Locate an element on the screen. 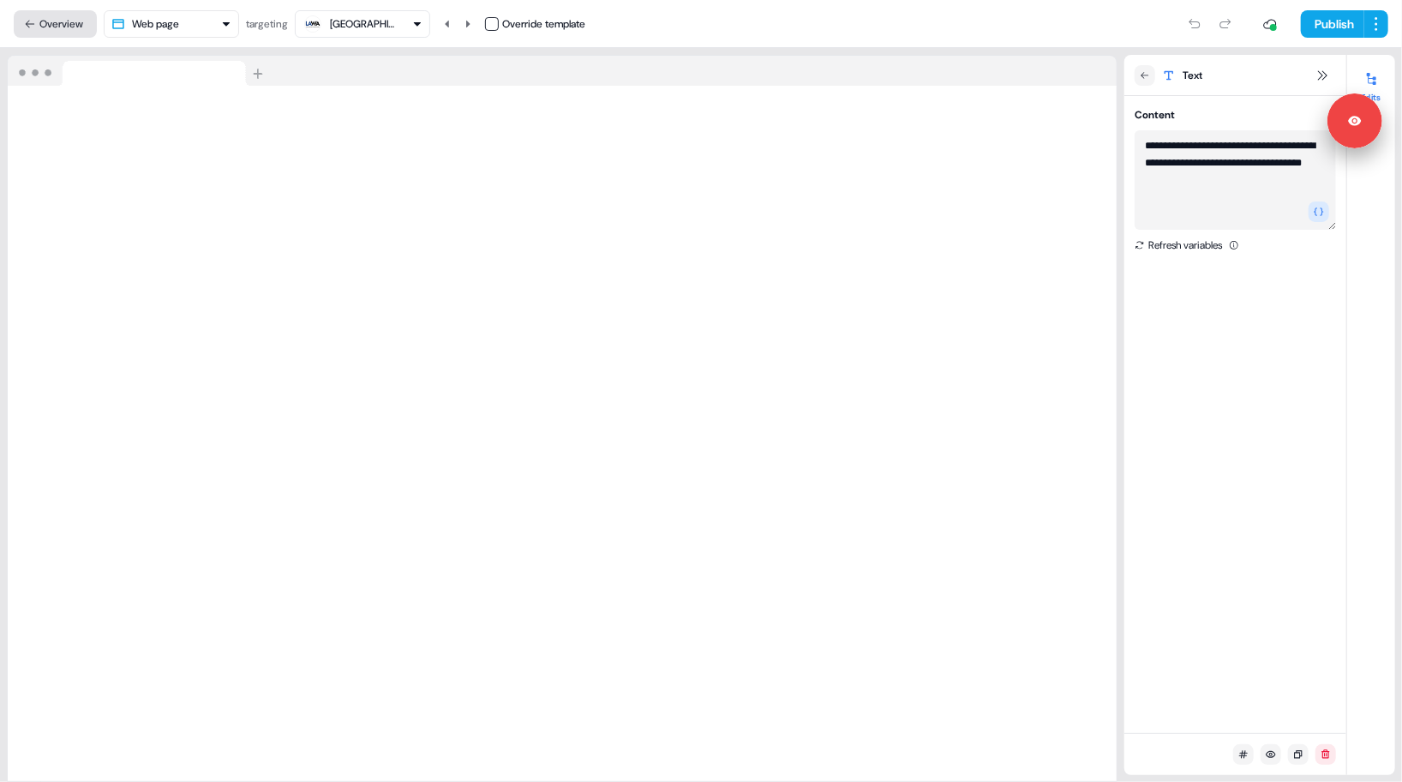 The width and height of the screenshot is (1402, 782). button: Refresh variables is located at coordinates (1179, 245).